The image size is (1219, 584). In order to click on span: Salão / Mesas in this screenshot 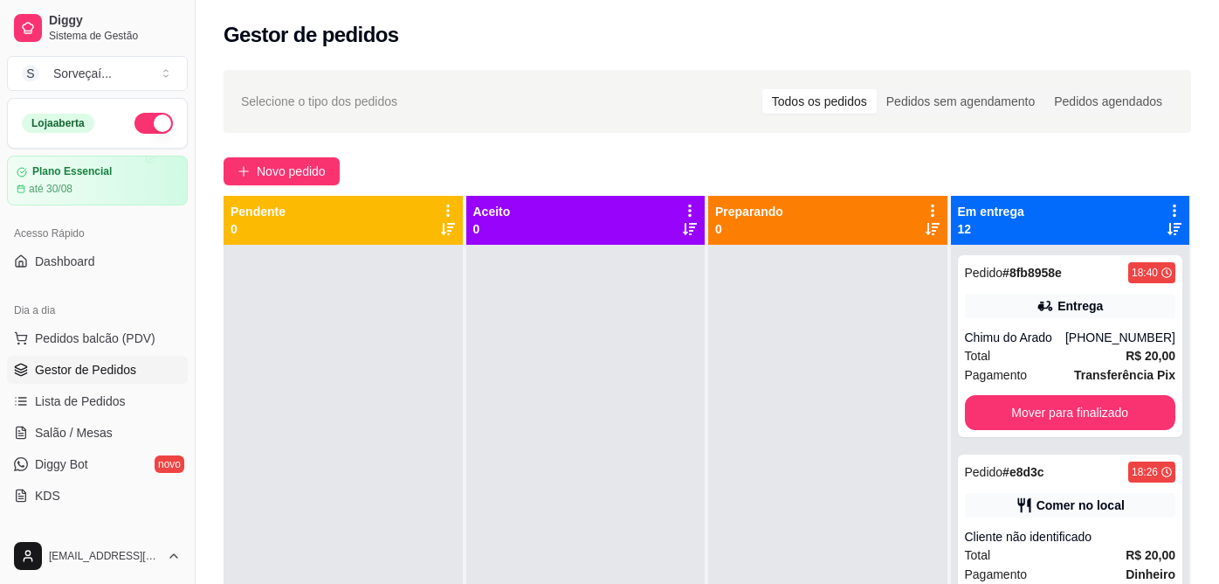, I will do `click(73, 432)`.